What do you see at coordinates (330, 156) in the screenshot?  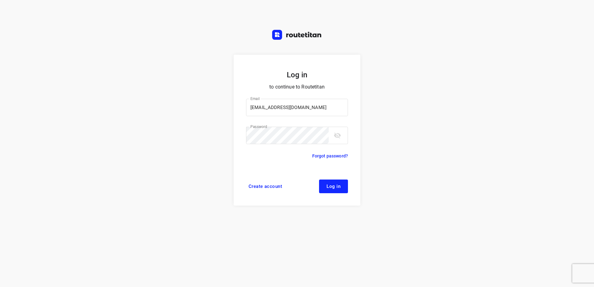 I see `a: Forgot password?` at bounding box center [330, 156].